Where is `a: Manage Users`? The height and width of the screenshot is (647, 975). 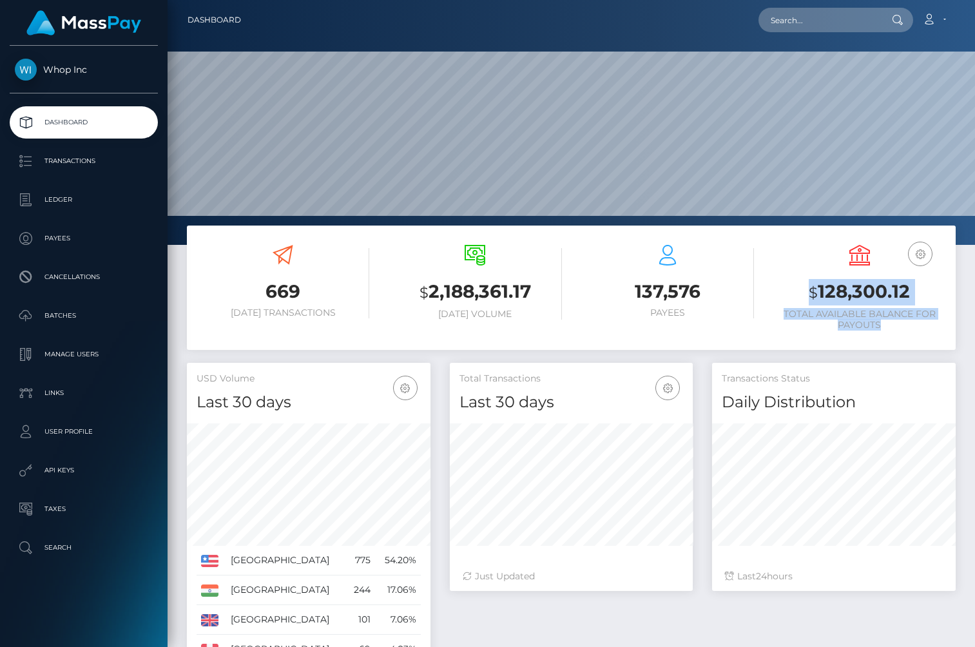 a: Manage Users is located at coordinates (84, 354).